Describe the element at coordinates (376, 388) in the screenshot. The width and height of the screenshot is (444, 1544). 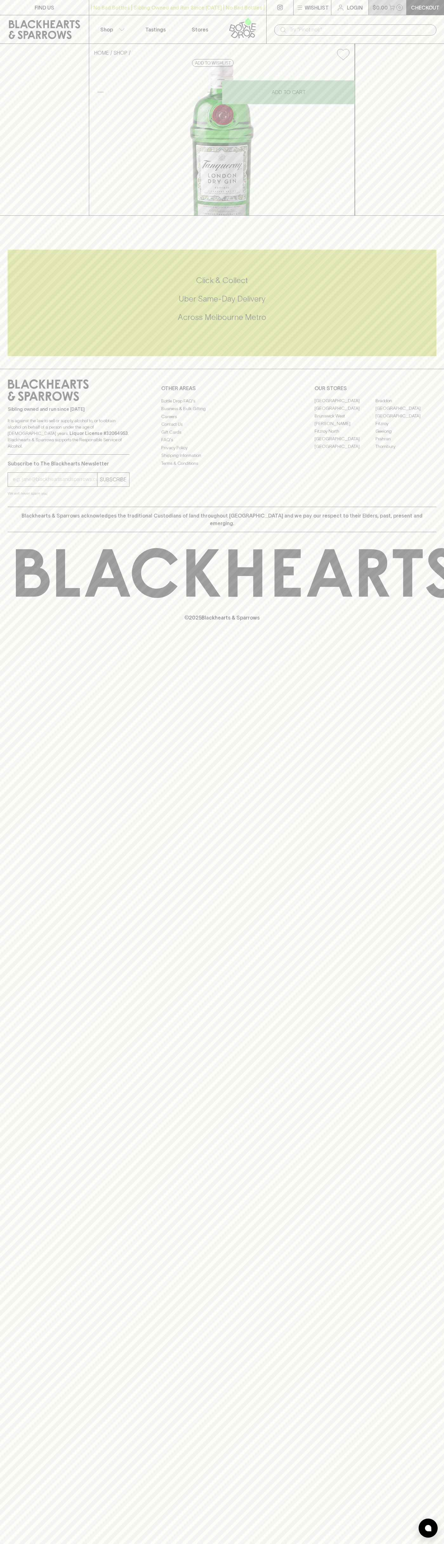
I see `p: OUR STORES` at that location.